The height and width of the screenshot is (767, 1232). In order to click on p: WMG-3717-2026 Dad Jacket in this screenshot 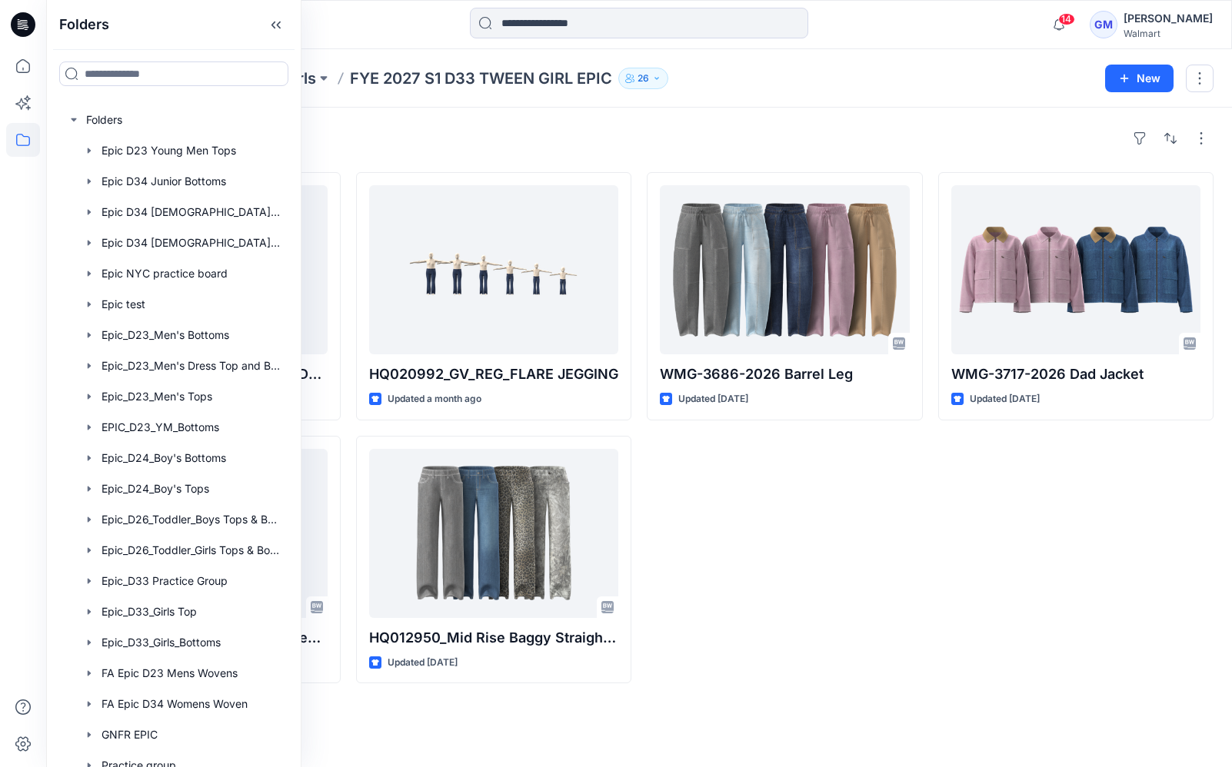, I will do `click(1076, 374)`.